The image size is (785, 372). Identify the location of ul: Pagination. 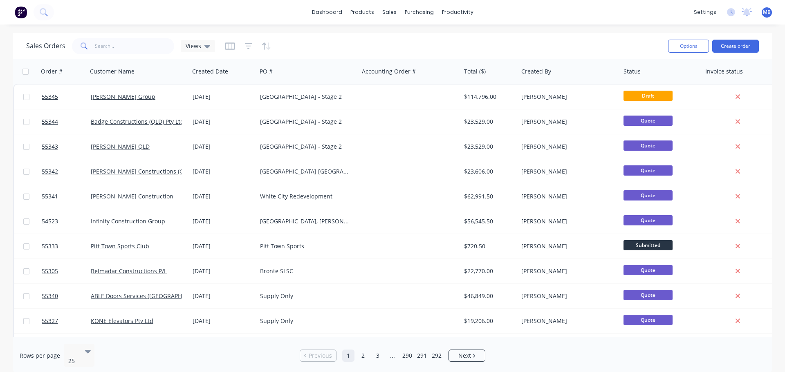
(392, 356).